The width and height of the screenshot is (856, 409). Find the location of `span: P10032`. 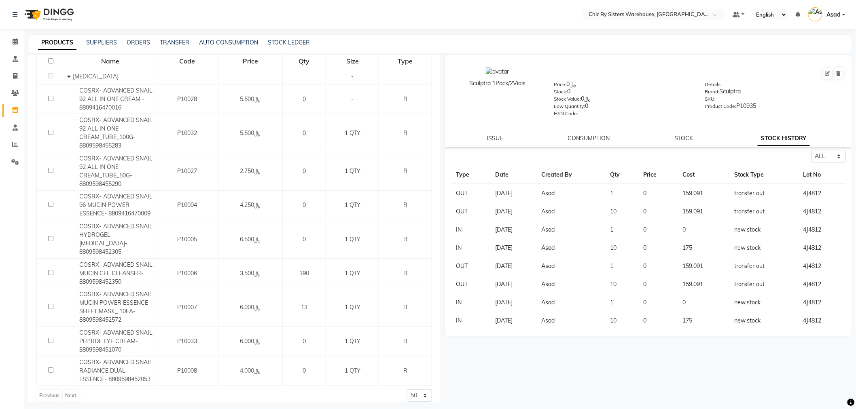

span: P10032 is located at coordinates (187, 133).